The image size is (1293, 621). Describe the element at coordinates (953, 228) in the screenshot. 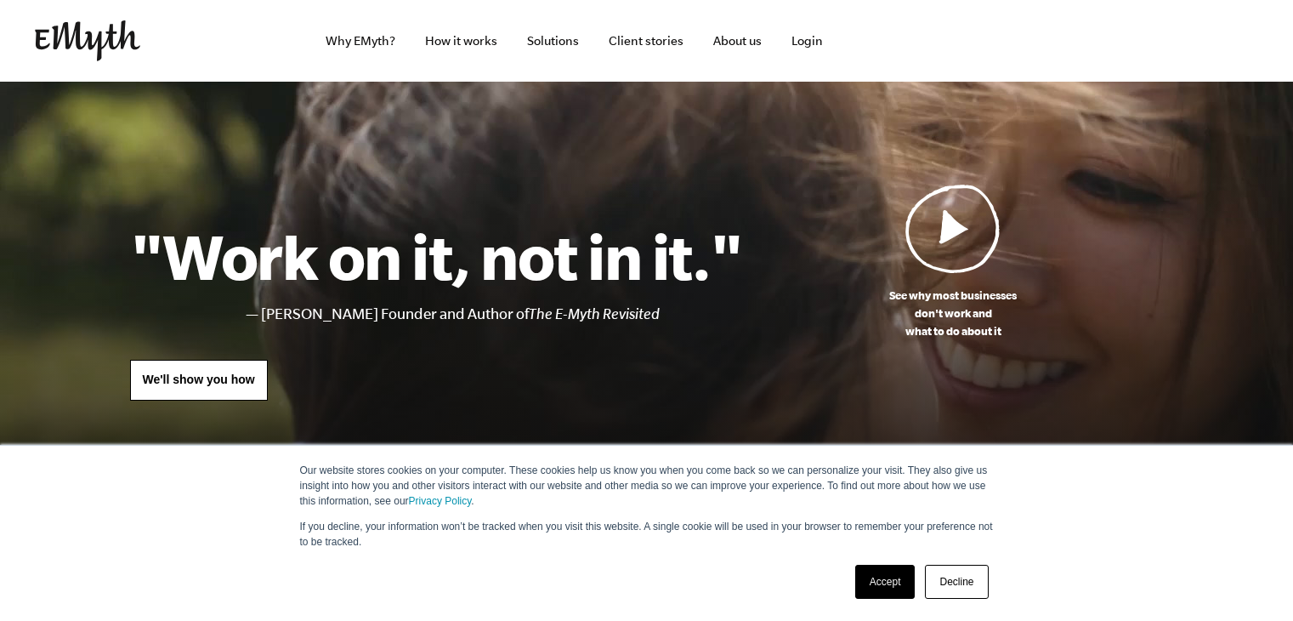

I see `img: Play Video` at that location.